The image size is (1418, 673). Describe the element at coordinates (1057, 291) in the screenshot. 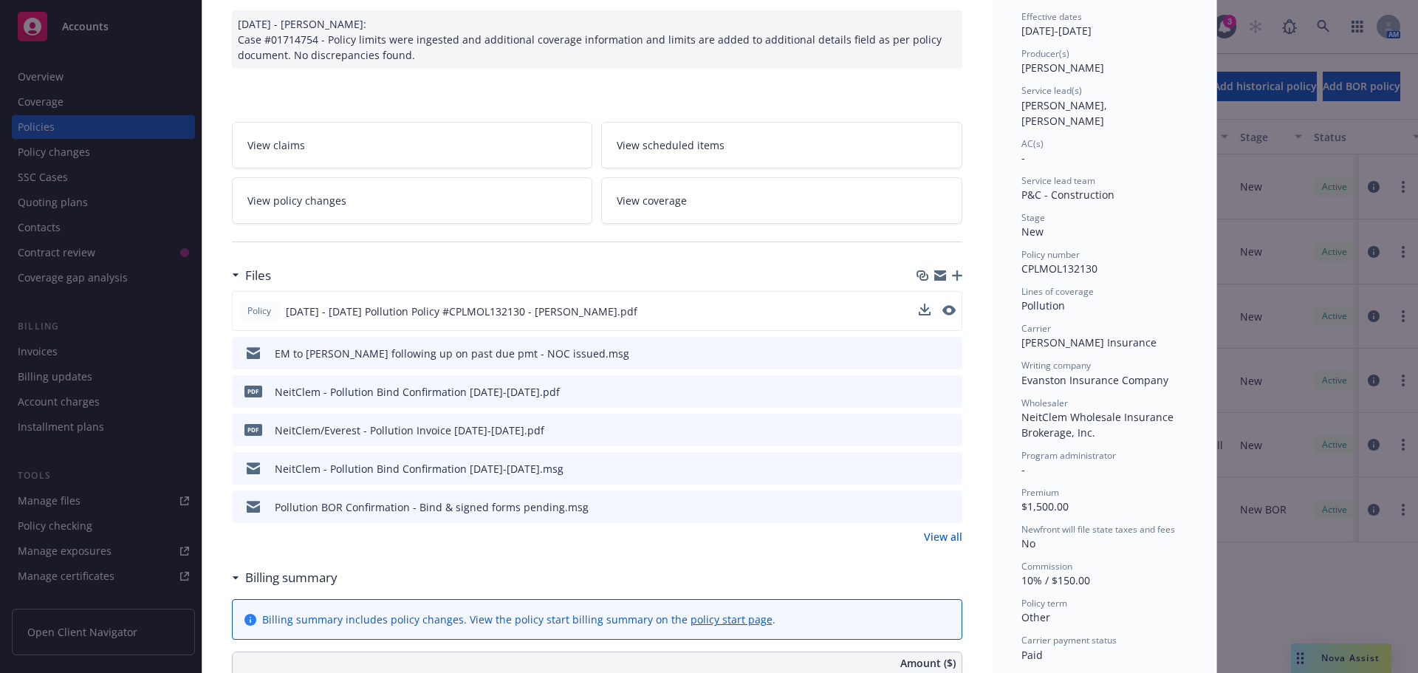

I see `span: Lines of coverage` at that location.